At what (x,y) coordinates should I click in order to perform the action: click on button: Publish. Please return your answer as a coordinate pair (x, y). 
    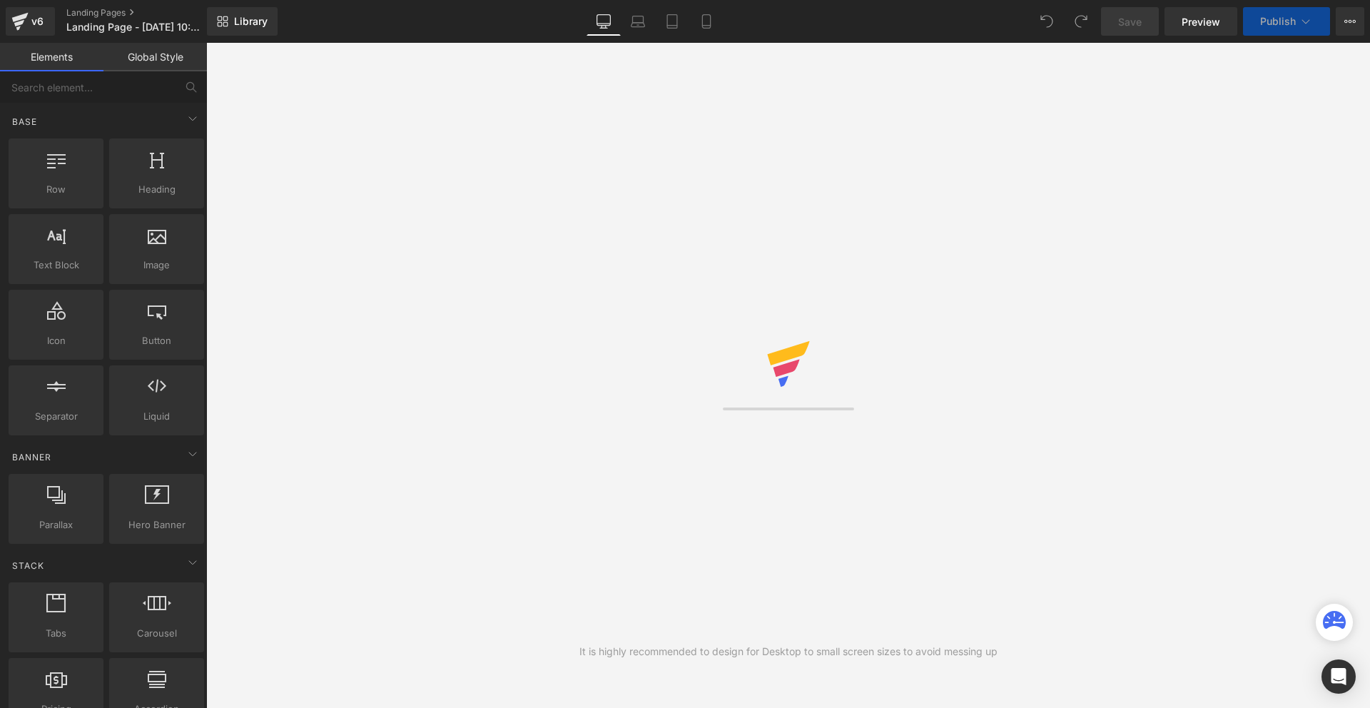
    Looking at the image, I should click on (1286, 21).